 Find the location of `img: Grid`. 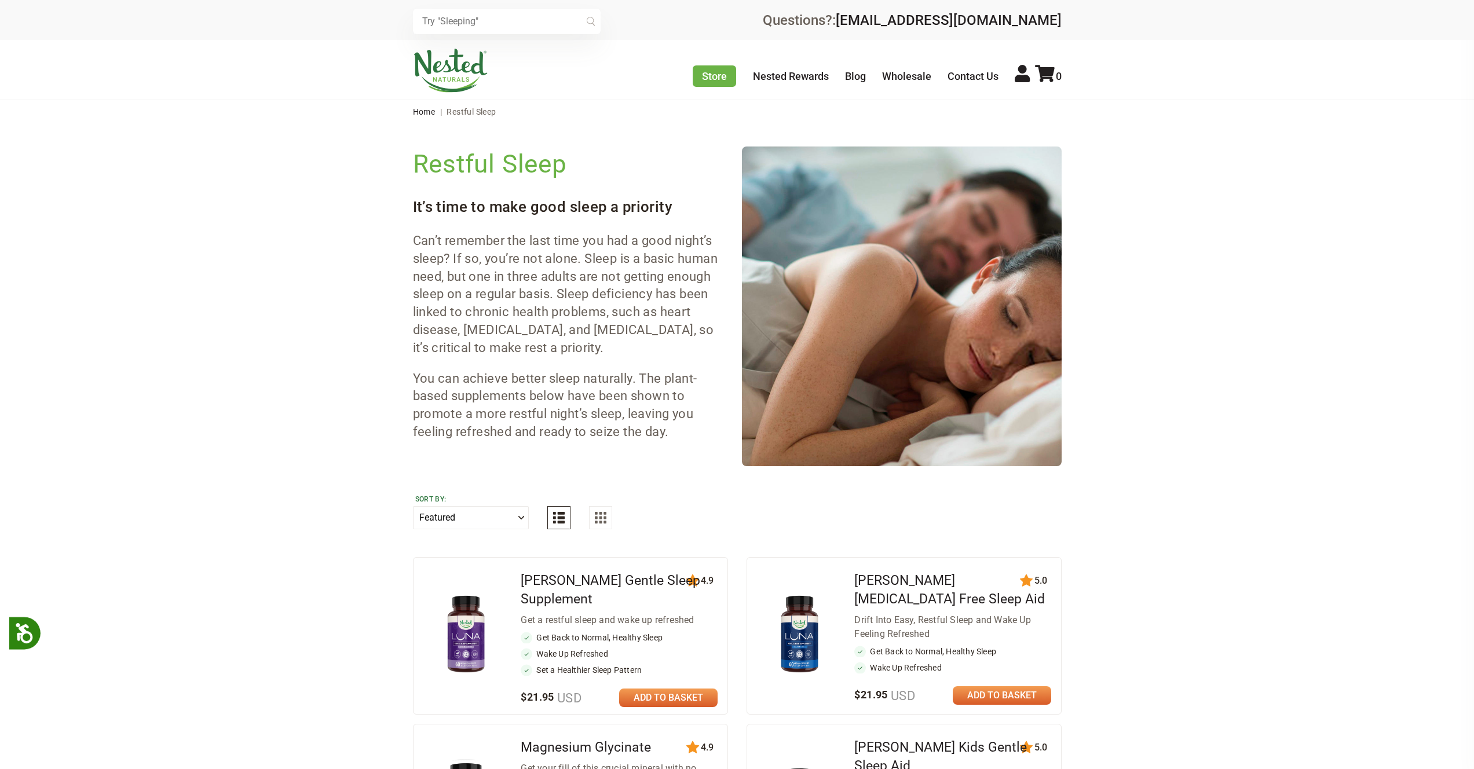

img: Grid is located at coordinates (600, 518).